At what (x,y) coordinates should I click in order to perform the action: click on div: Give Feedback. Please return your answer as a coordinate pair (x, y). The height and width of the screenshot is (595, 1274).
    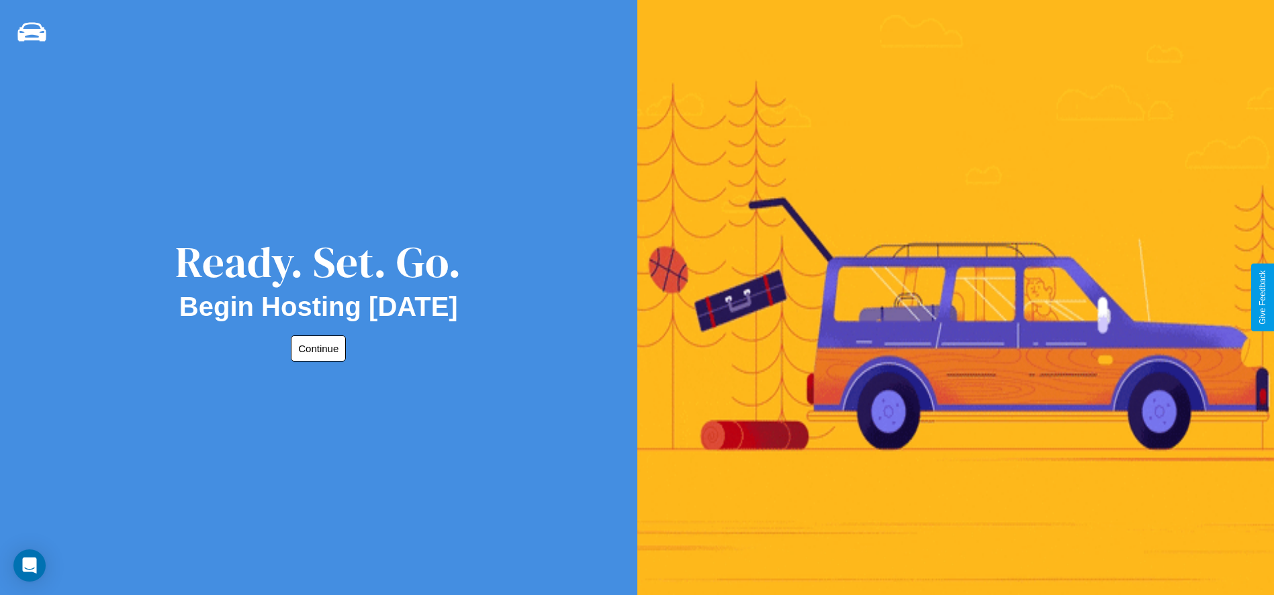
    Looking at the image, I should click on (1262, 297).